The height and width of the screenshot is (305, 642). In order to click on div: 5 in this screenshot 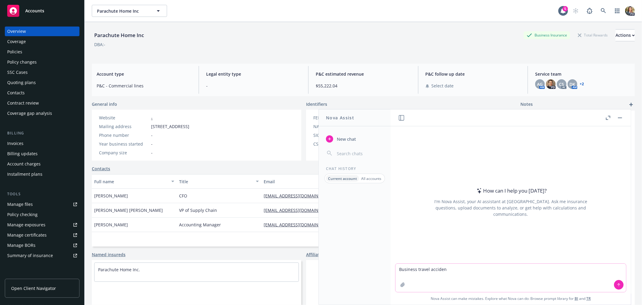, I will do `click(566, 9)`.